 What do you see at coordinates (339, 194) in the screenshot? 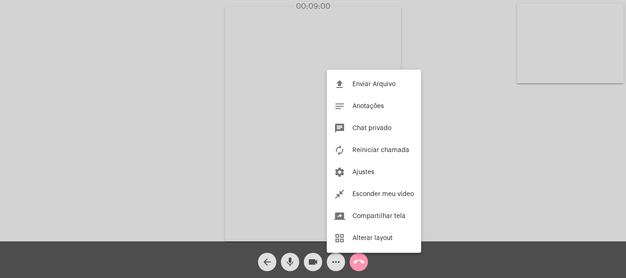
I see `mat-icon: close_fullscreen` at bounding box center [339, 194].